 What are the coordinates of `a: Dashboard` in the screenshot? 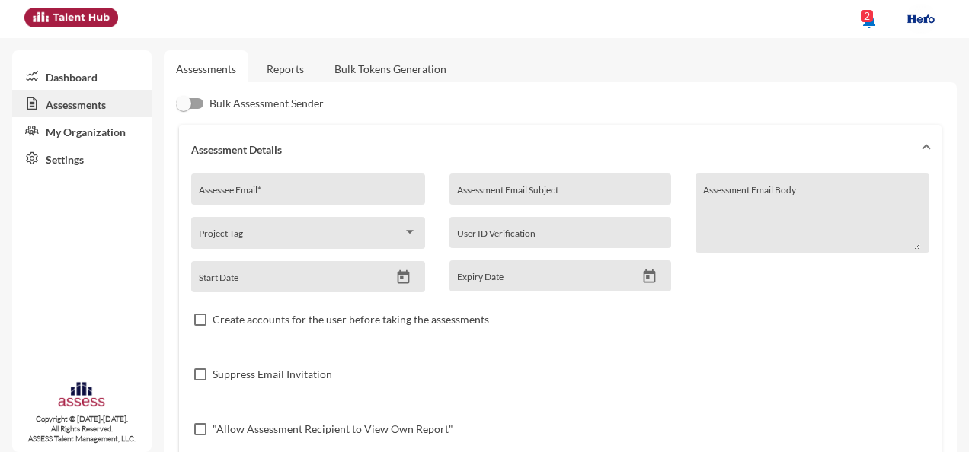 It's located at (81, 76).